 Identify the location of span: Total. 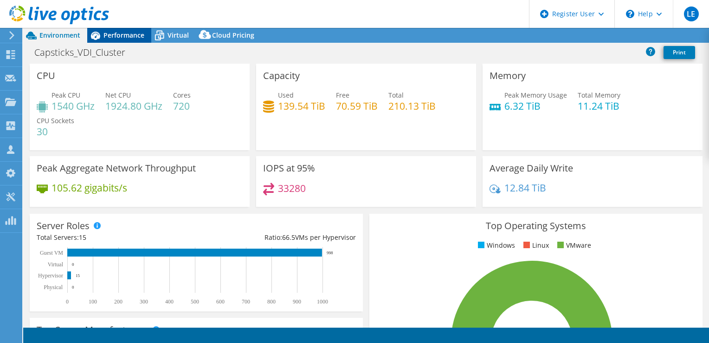
(396, 95).